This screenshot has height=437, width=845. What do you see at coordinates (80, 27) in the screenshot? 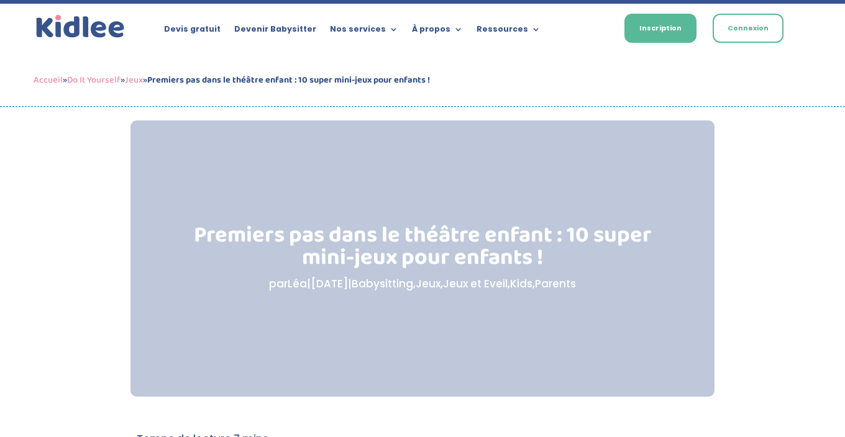
I see `img: logo_kidlee_bleu` at bounding box center [80, 27].